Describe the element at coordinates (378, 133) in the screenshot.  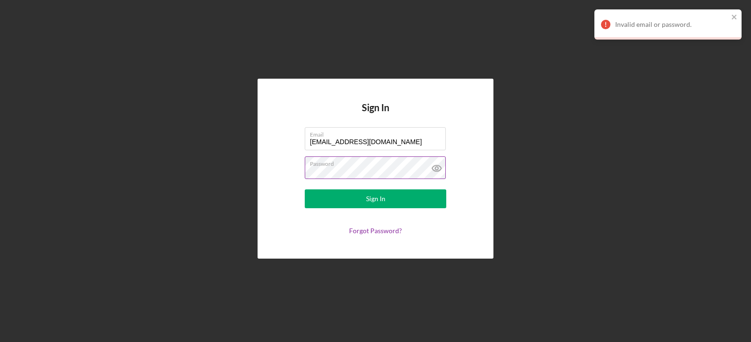
I see `label: Email` at that location.